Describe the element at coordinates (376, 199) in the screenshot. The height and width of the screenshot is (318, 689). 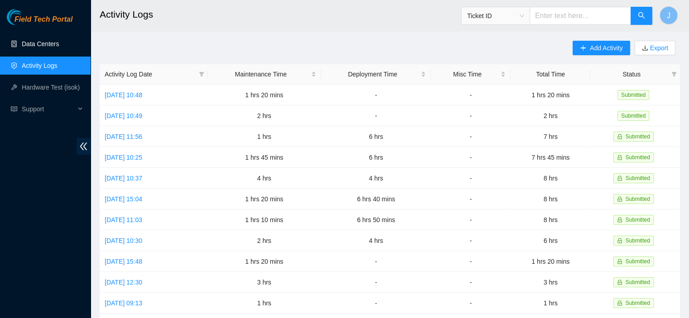
I see `td: 6 hrs 40 mins` at that location.